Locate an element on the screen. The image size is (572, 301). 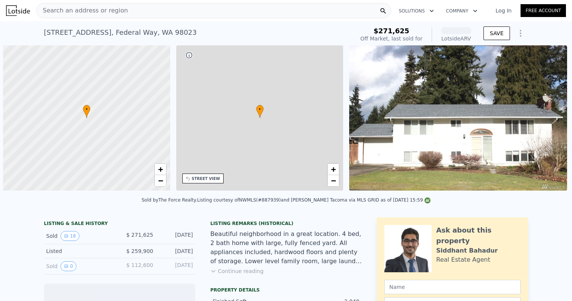
img: Lotside is located at coordinates (18, 11).